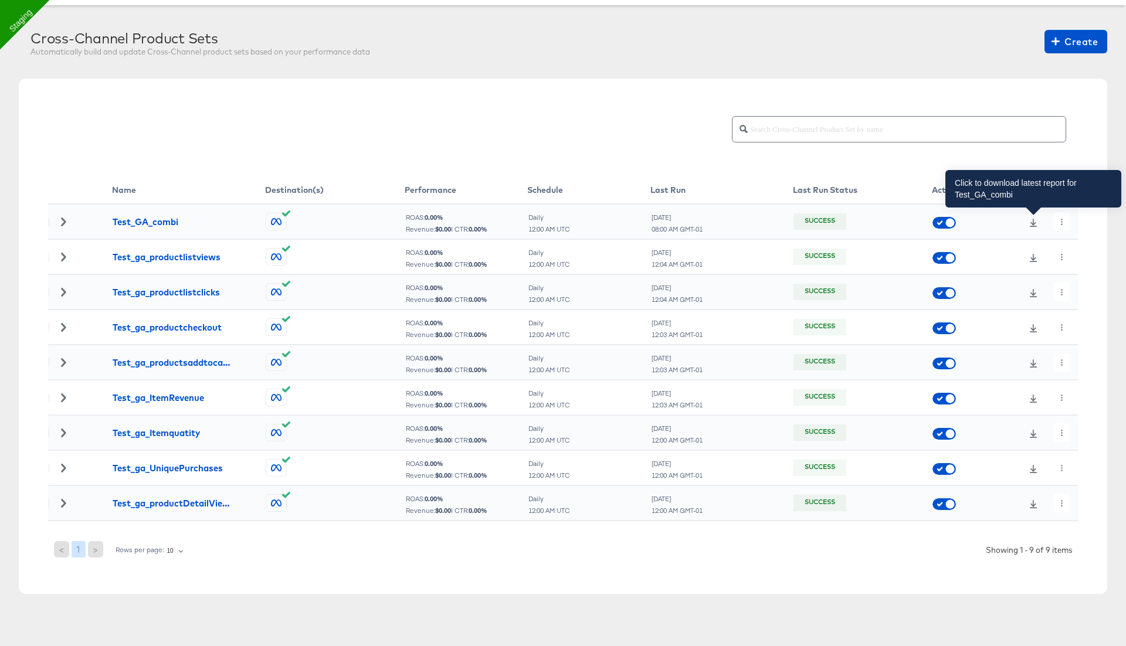 The width and height of the screenshot is (1126, 646). I want to click on div: Test_ga_productlistviews, so click(167, 257).